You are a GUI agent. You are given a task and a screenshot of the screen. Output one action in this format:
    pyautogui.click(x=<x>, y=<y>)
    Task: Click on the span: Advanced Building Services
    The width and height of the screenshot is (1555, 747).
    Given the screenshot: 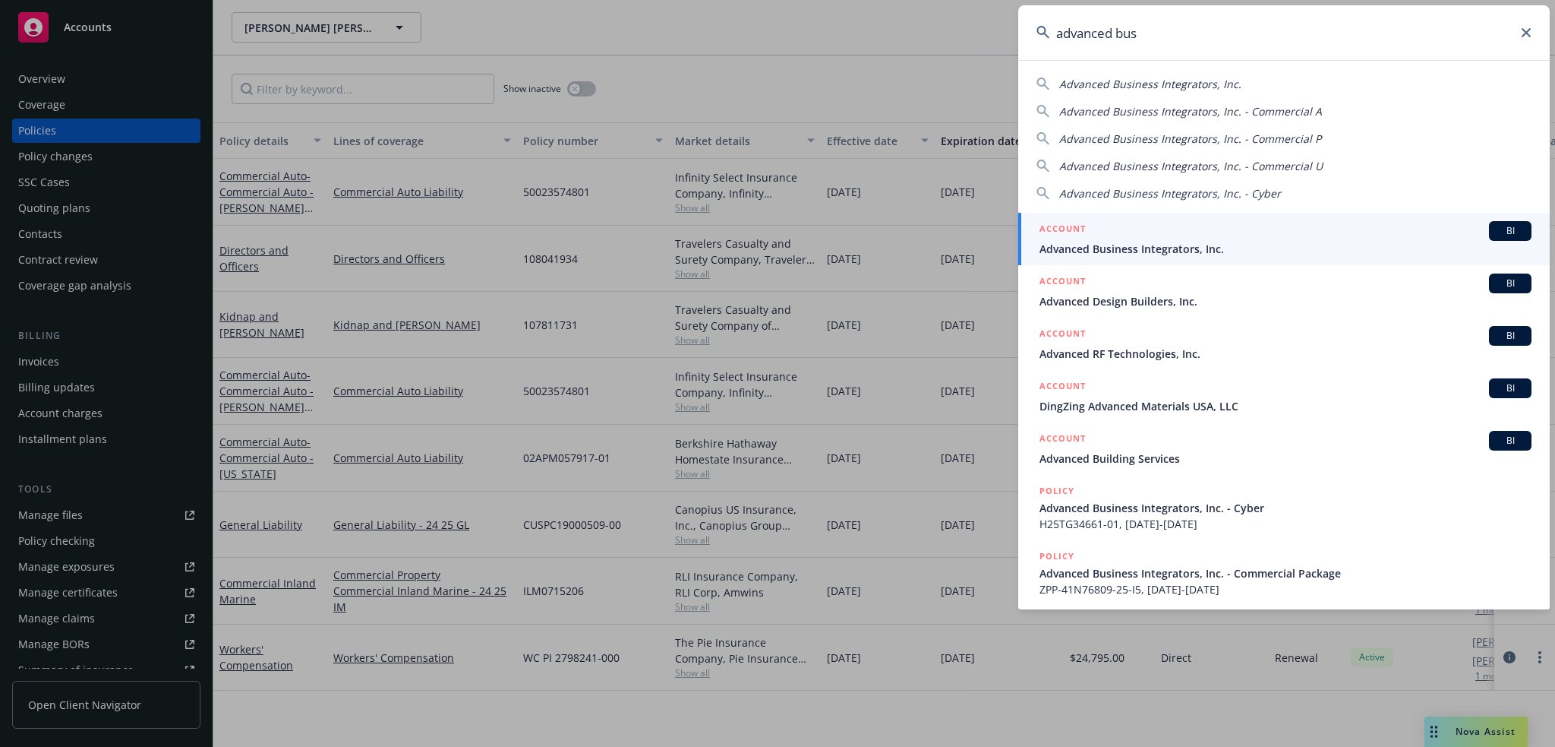 What is the action you would take?
    pyautogui.click(x=1286, y=458)
    